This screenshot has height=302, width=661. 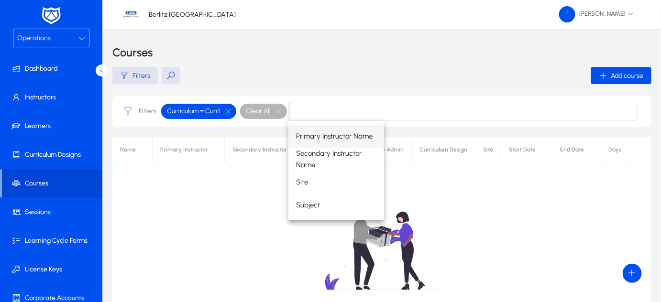 I want to click on span: Dashboard, so click(x=53, y=69).